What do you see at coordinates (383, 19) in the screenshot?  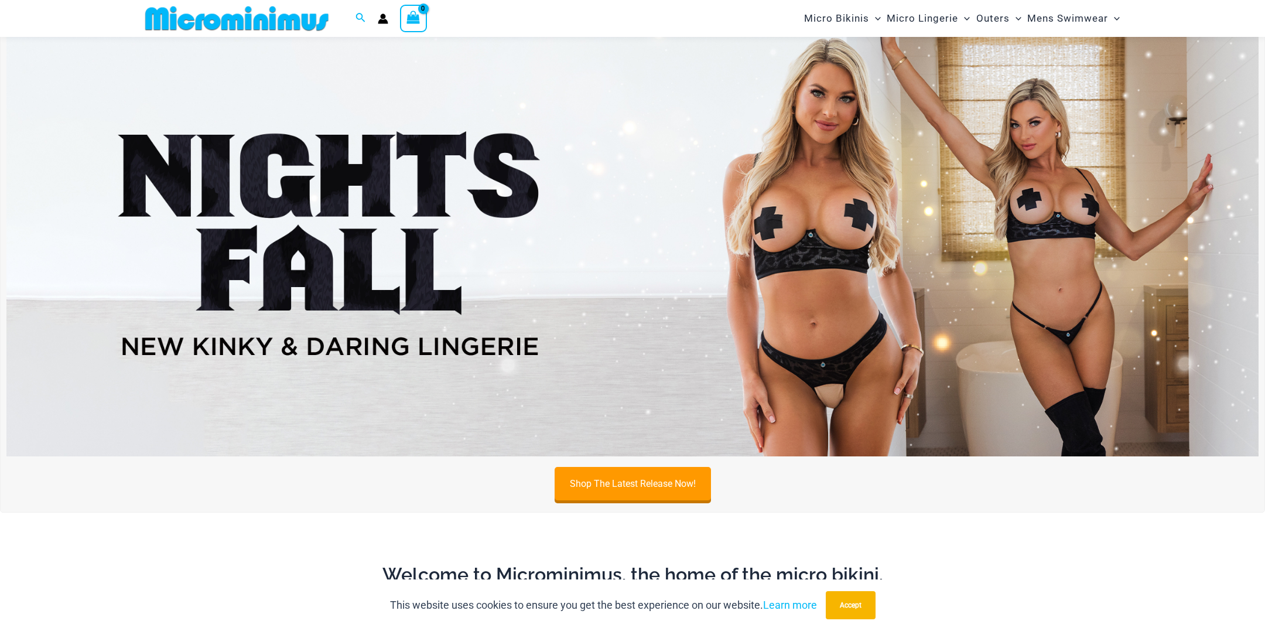 I see `a: Account icon link` at bounding box center [383, 19].